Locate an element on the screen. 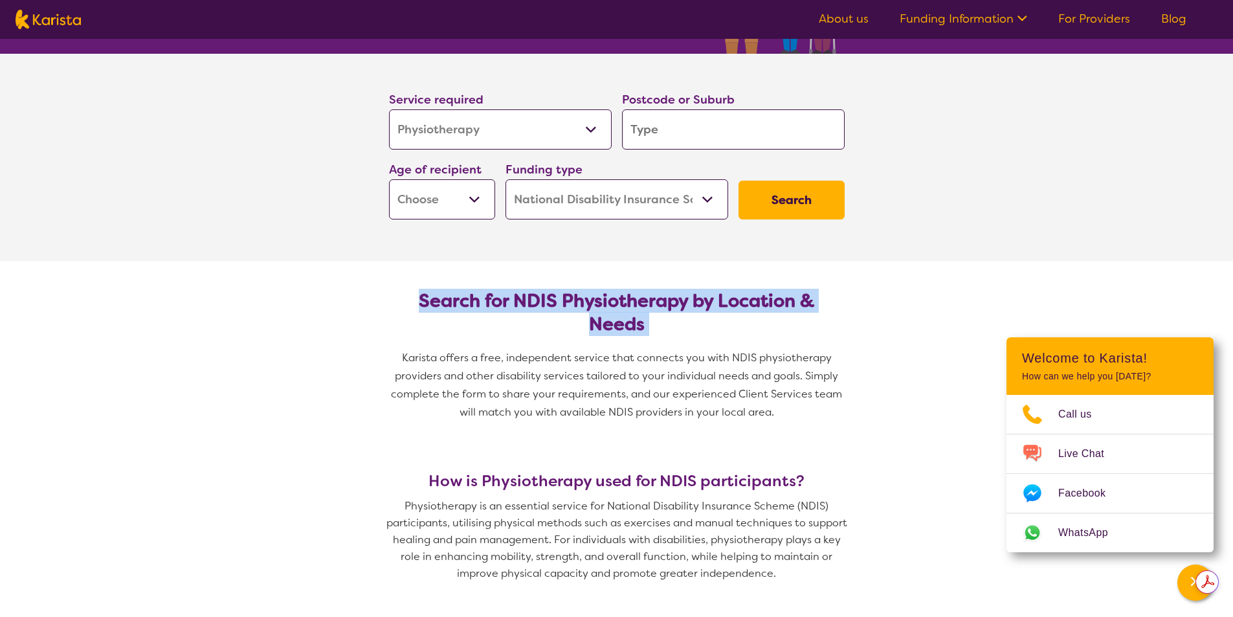 The width and height of the screenshot is (1233, 617). span: WhatsApp is located at coordinates (1090, 532).